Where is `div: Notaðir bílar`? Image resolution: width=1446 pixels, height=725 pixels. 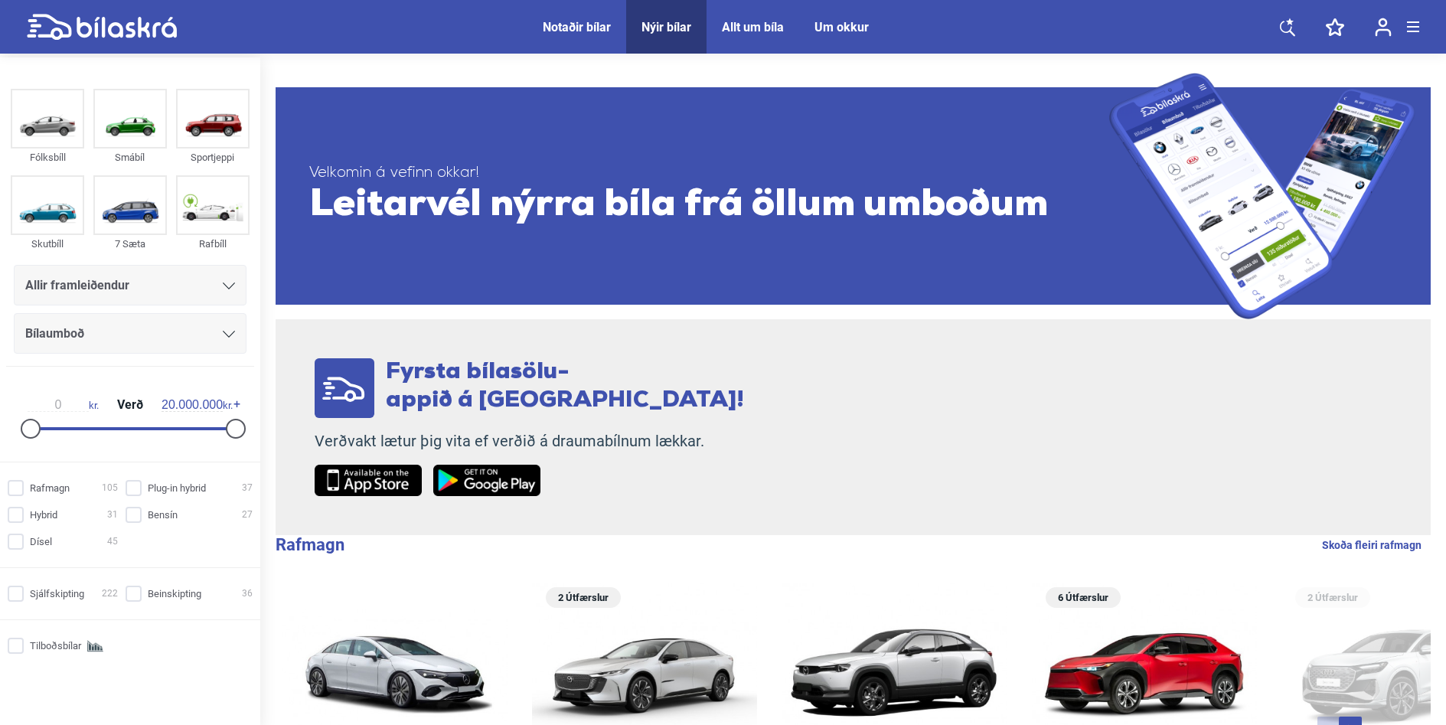 div: Notaðir bílar is located at coordinates (576, 27).